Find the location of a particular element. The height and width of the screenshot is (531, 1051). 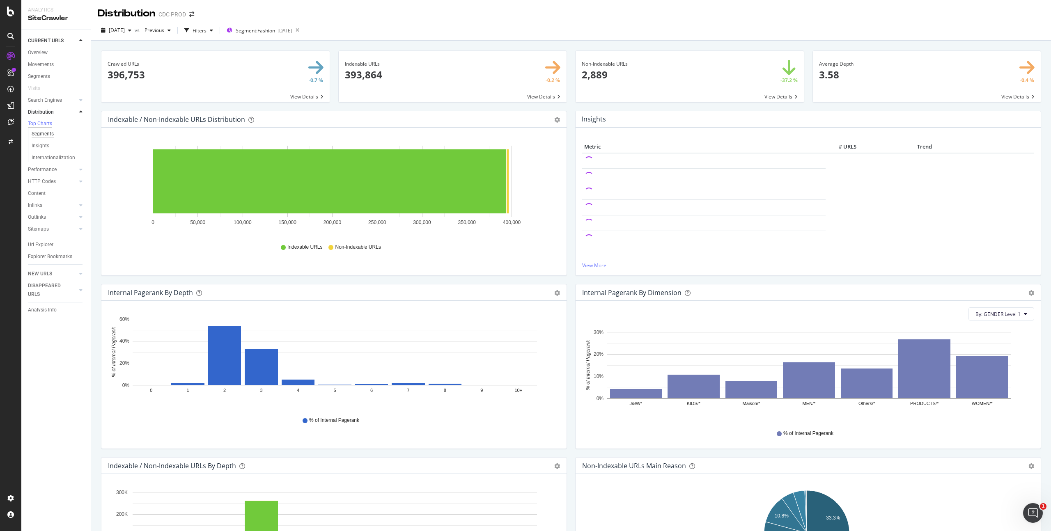

text: WOMEN/* is located at coordinates (982, 404).